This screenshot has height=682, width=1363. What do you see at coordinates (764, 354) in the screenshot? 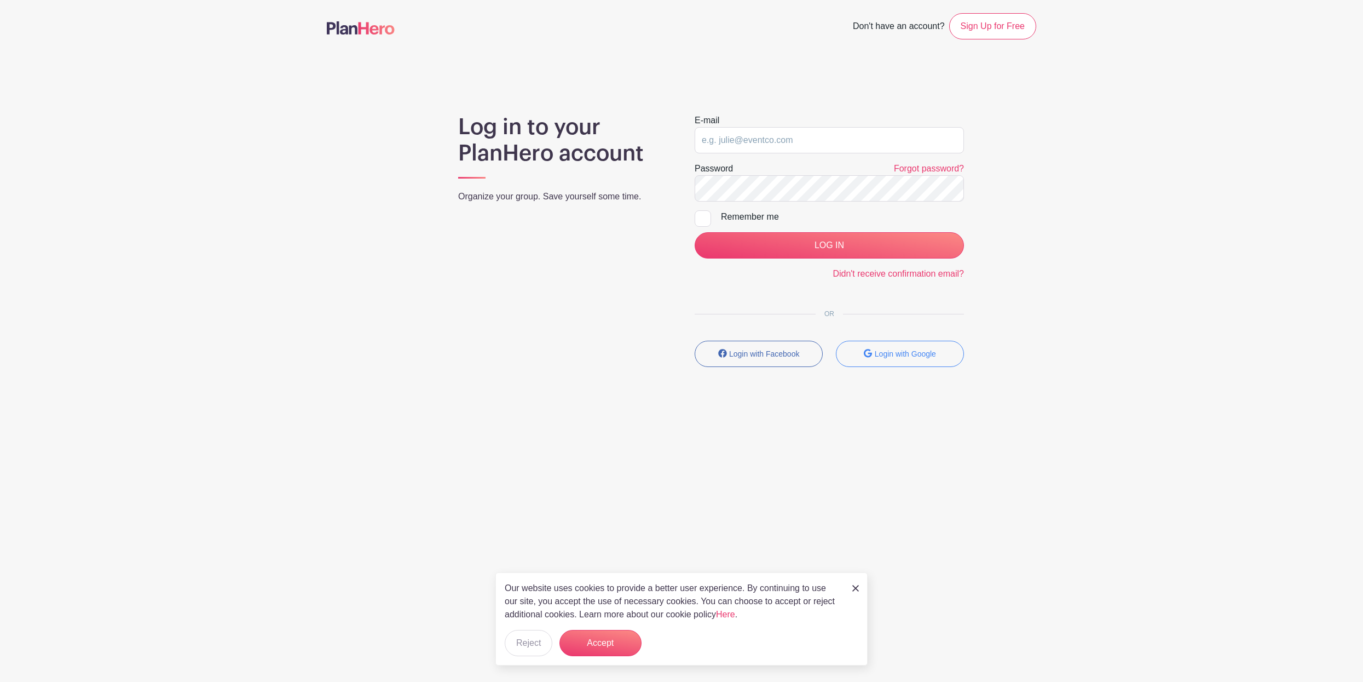
I see `small: Login with Facebook` at bounding box center [764, 354].